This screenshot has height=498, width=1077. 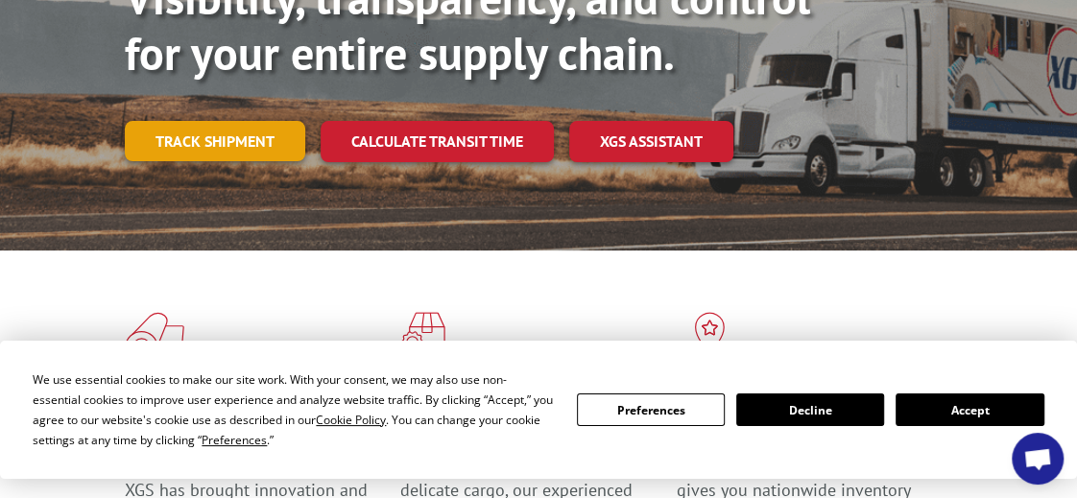 I want to click on button: Decline, so click(x=810, y=410).